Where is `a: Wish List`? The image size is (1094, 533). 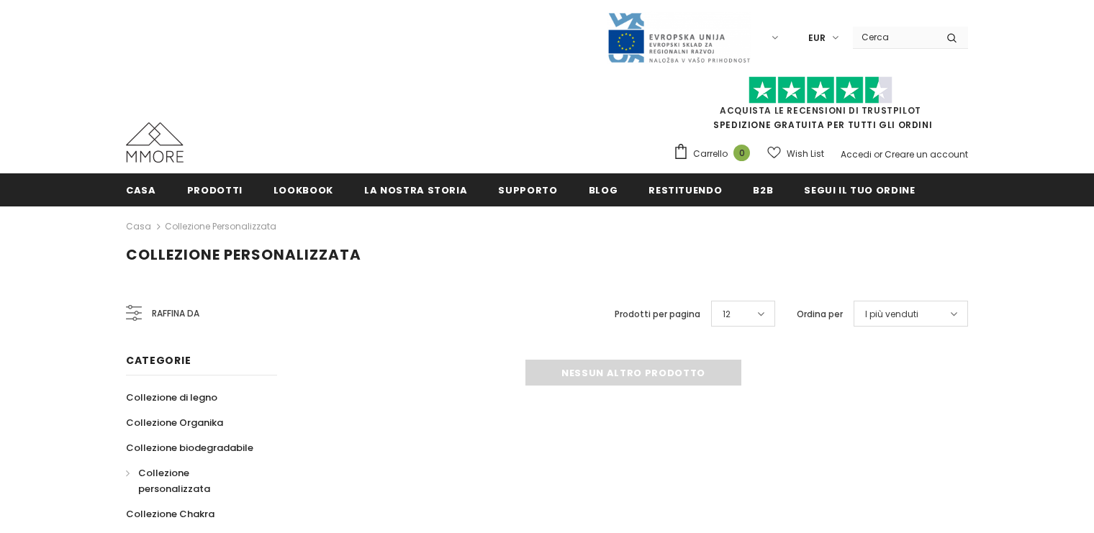
a: Wish List is located at coordinates (795, 153).